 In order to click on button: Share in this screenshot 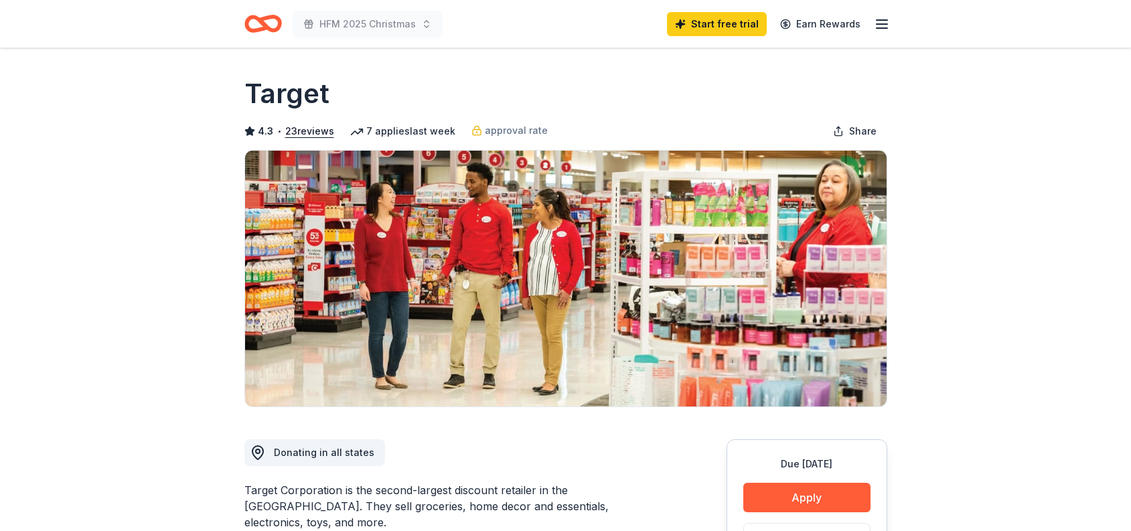, I will do `click(854, 131)`.